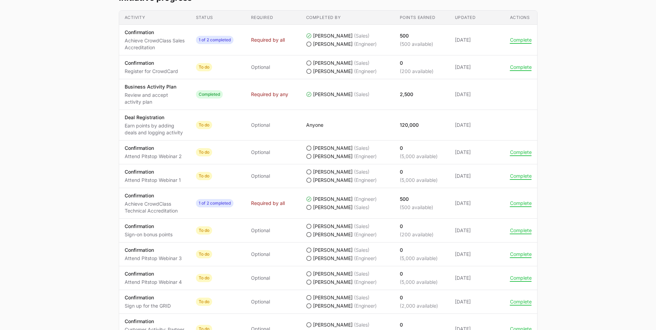  I want to click on p: Register for CrowdCard, so click(151, 71).